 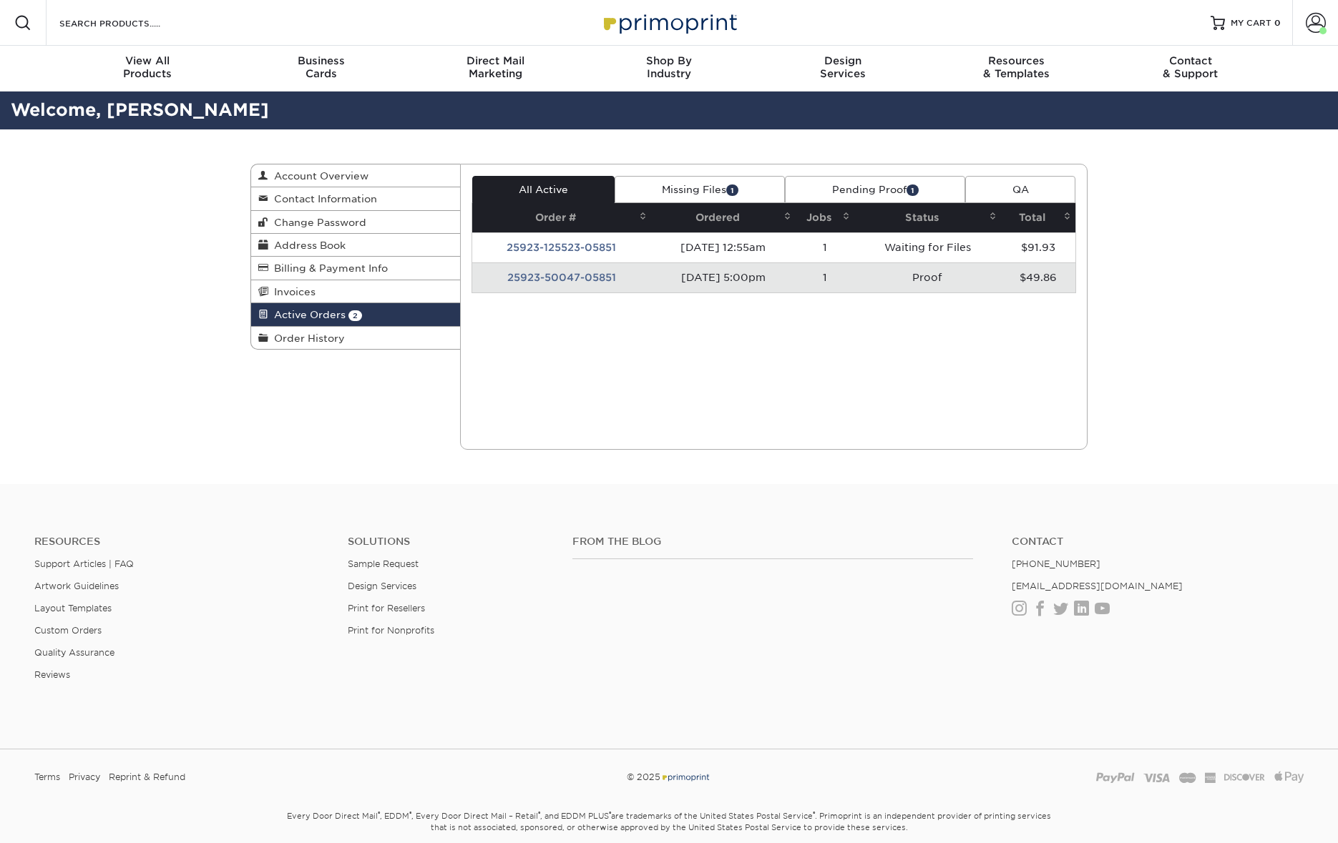 What do you see at coordinates (47, 778) in the screenshot?
I see `a: Terms` at bounding box center [47, 778].